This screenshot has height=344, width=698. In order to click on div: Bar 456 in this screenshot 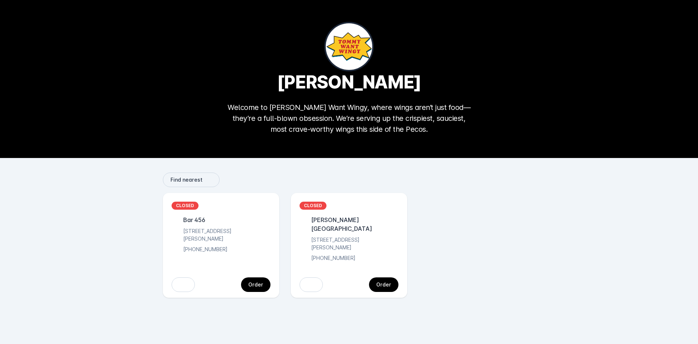, I will do `click(193, 220)`.